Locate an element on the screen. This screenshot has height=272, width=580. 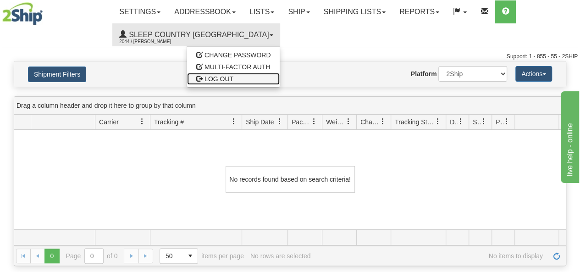
span: Weight is located at coordinates (336, 122).